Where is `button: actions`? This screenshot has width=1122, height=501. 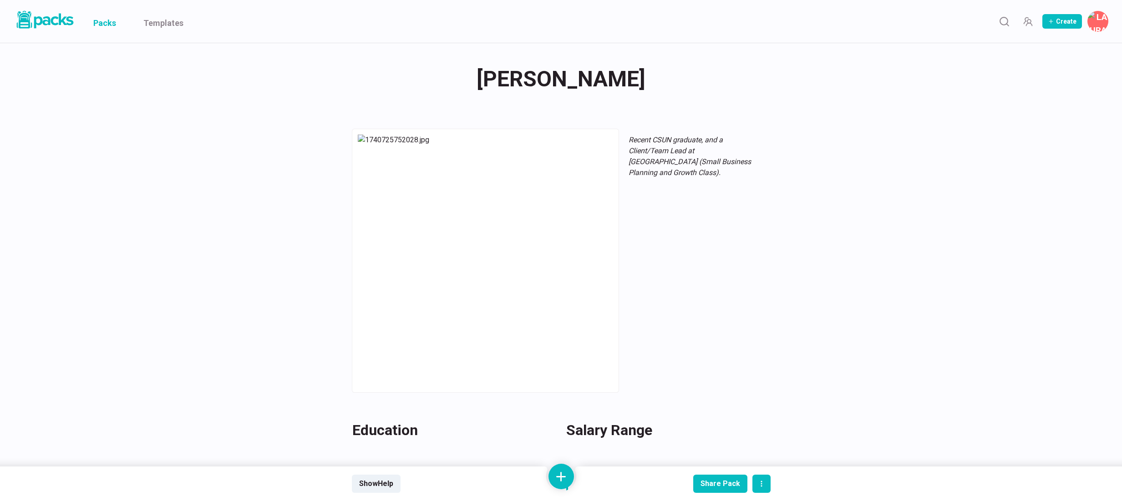 button: actions is located at coordinates (761, 484).